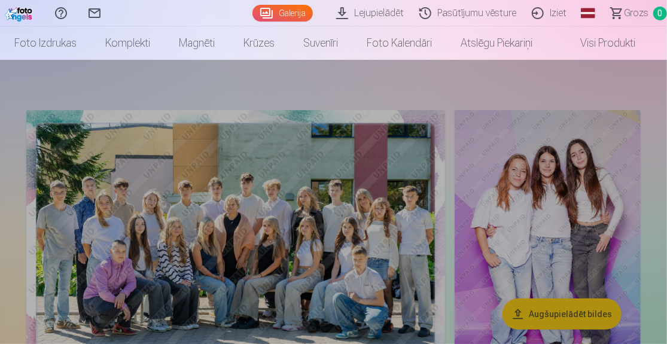 The width and height of the screenshot is (667, 344). Describe the element at coordinates (320, 43) in the screenshot. I see `a: Suvenīri` at that location.